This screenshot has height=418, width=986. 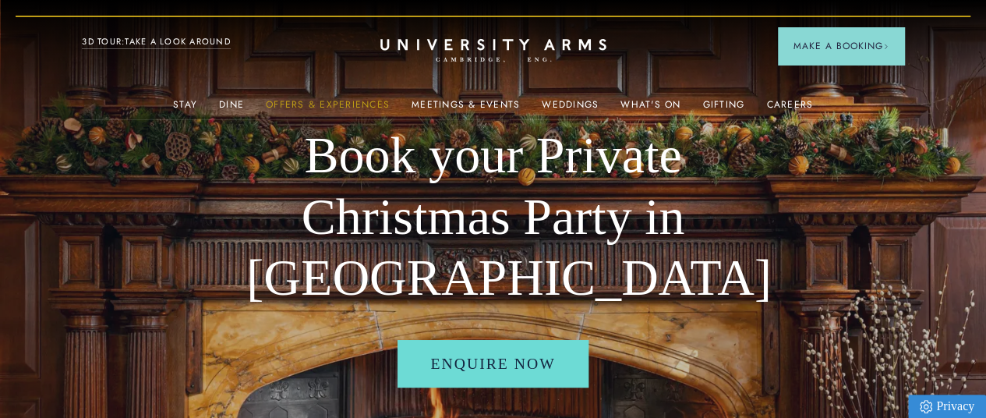 What do you see at coordinates (841, 46) in the screenshot?
I see `button: Make a BookingArrow icon` at bounding box center [841, 46].